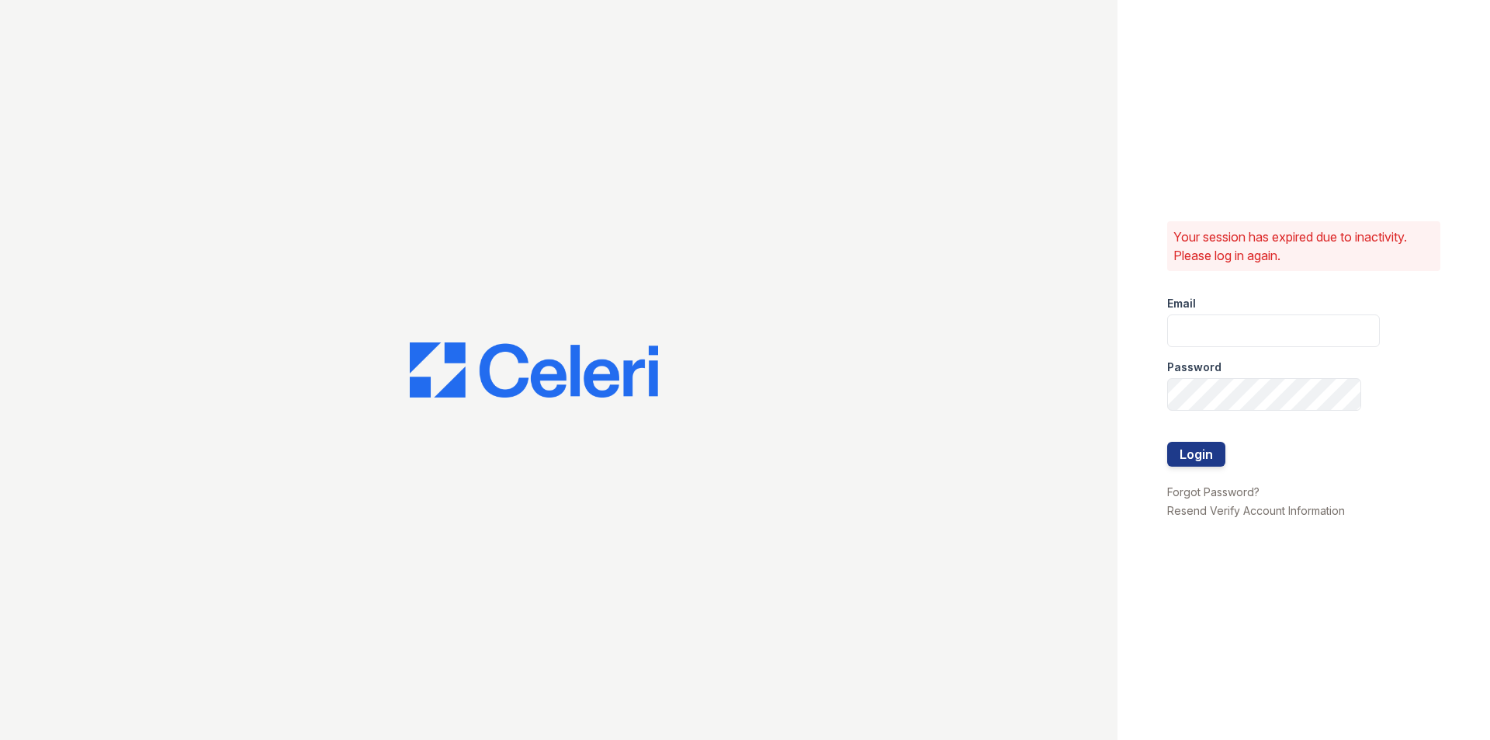 Image resolution: width=1490 pixels, height=740 pixels. I want to click on button: Login, so click(1196, 454).